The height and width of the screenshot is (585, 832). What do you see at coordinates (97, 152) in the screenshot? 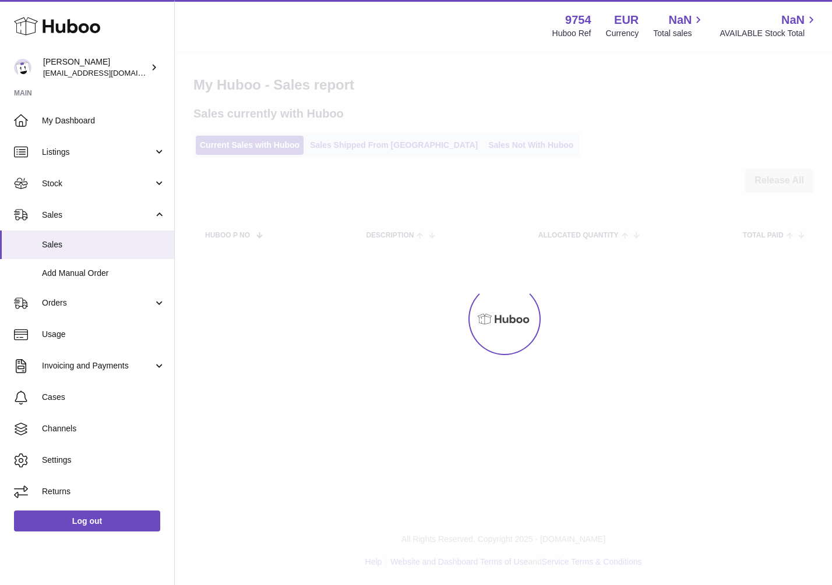
I see `span: Listings` at bounding box center [97, 152].